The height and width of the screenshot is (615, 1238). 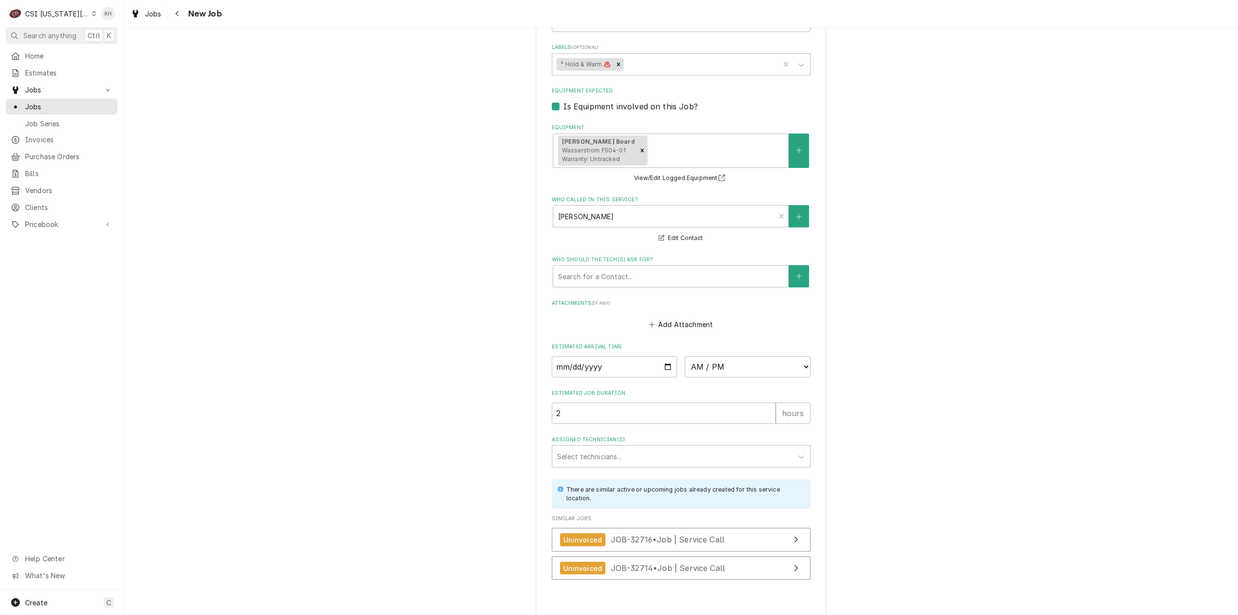 I want to click on div: Assigned Technician(s), so click(x=681, y=451).